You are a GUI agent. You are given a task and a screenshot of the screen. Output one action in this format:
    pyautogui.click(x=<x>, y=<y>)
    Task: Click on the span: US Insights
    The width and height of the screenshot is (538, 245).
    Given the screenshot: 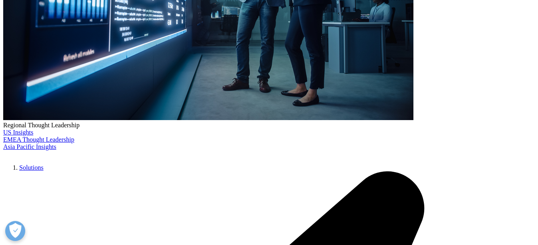 What is the action you would take?
    pyautogui.click(x=18, y=132)
    